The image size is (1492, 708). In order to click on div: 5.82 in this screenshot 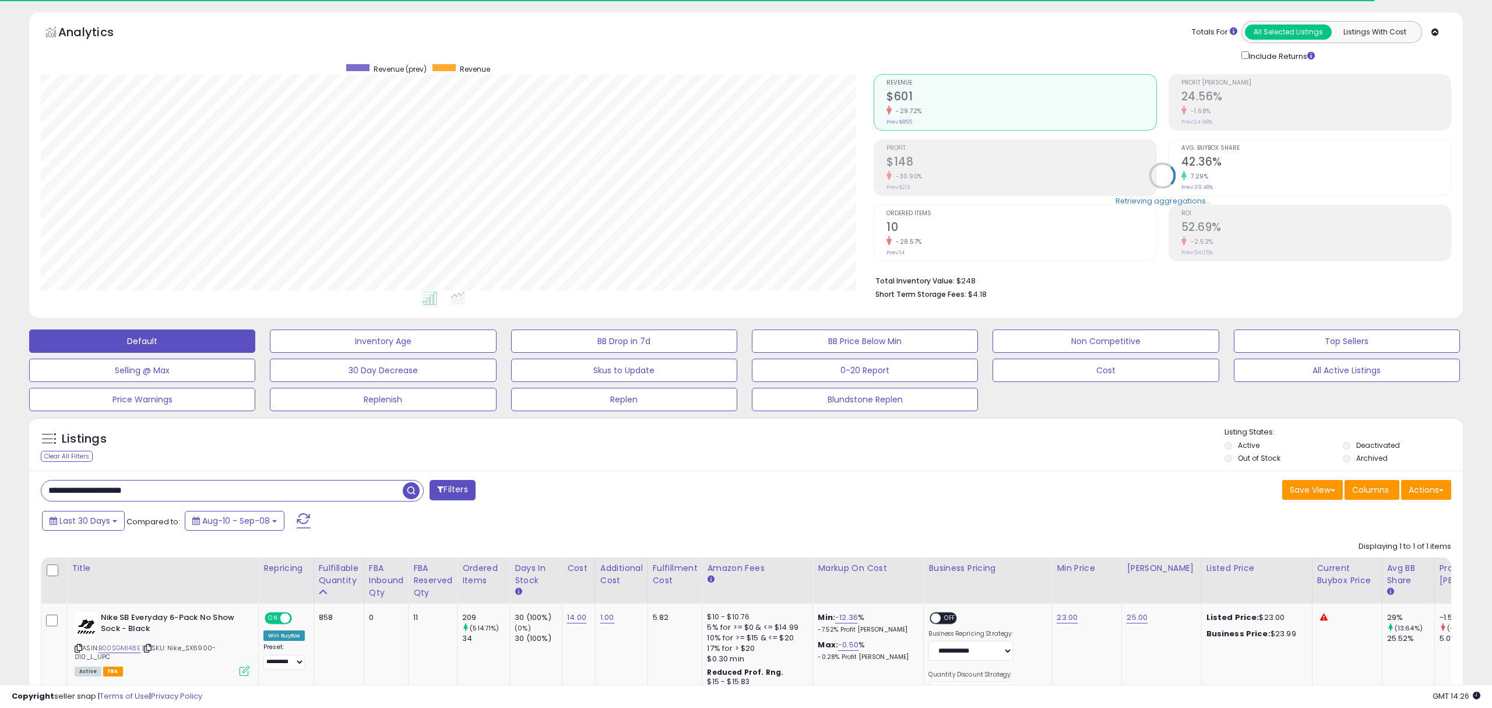, I will do `click(673, 617)`.